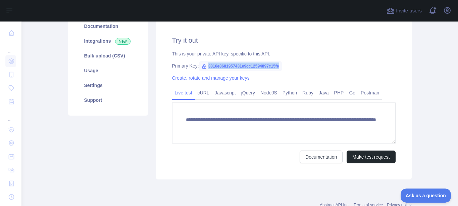 Image resolution: width=458 pixels, height=206 pixels. Describe the element at coordinates (108, 70) in the screenshot. I see `a: Usage` at that location.